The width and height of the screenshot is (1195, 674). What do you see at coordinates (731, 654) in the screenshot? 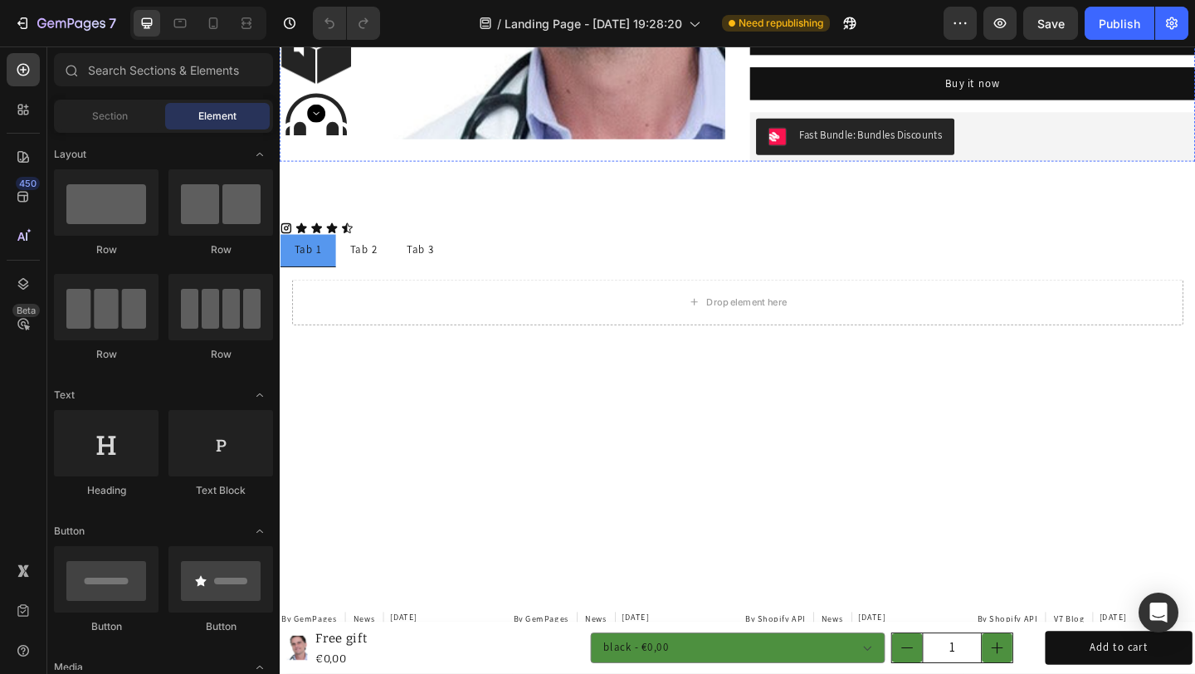
I see `input: quantity` at bounding box center [731, 654].